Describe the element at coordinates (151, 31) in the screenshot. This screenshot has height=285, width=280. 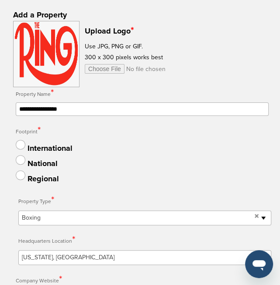
I see `h2: Upload Logo` at that location.